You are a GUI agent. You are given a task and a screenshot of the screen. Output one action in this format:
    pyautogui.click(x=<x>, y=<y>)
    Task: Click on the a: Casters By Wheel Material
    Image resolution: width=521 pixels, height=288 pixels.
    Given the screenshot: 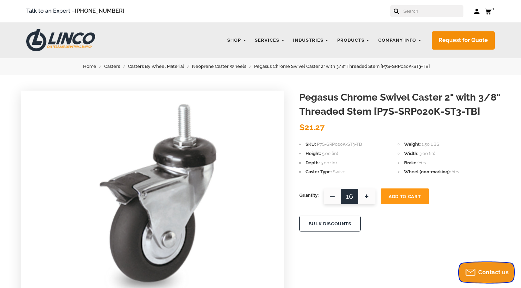 What is the action you would take?
    pyautogui.click(x=160, y=67)
    